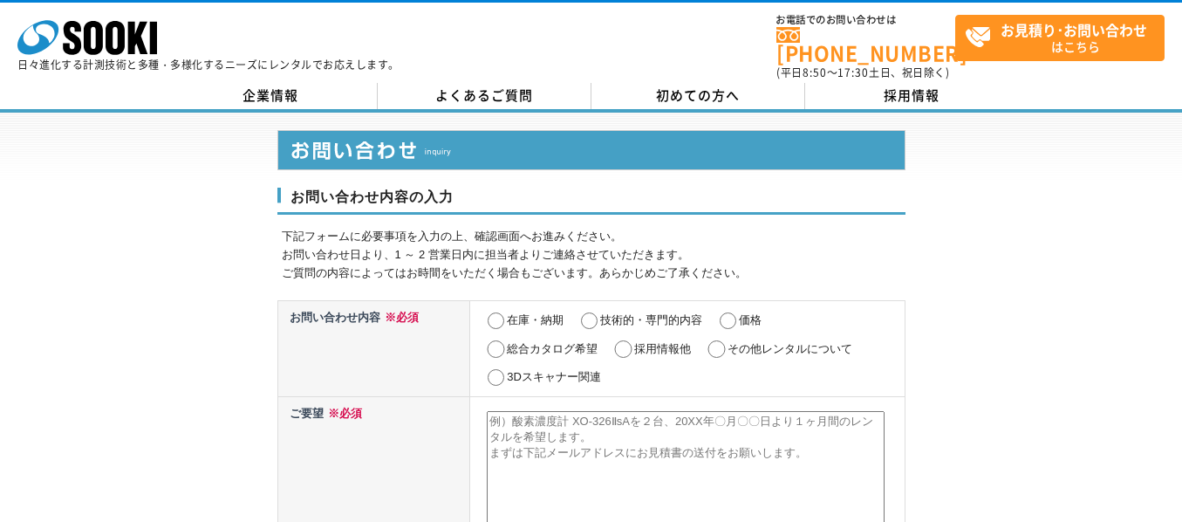 Image resolution: width=1182 pixels, height=522 pixels. I want to click on label: 3Dスキャナー関連, so click(554, 376).